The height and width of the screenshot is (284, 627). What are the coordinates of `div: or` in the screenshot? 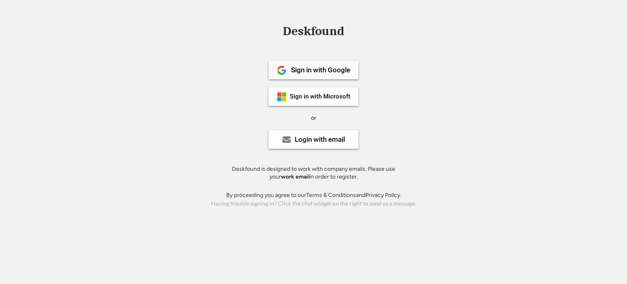 It's located at (314, 118).